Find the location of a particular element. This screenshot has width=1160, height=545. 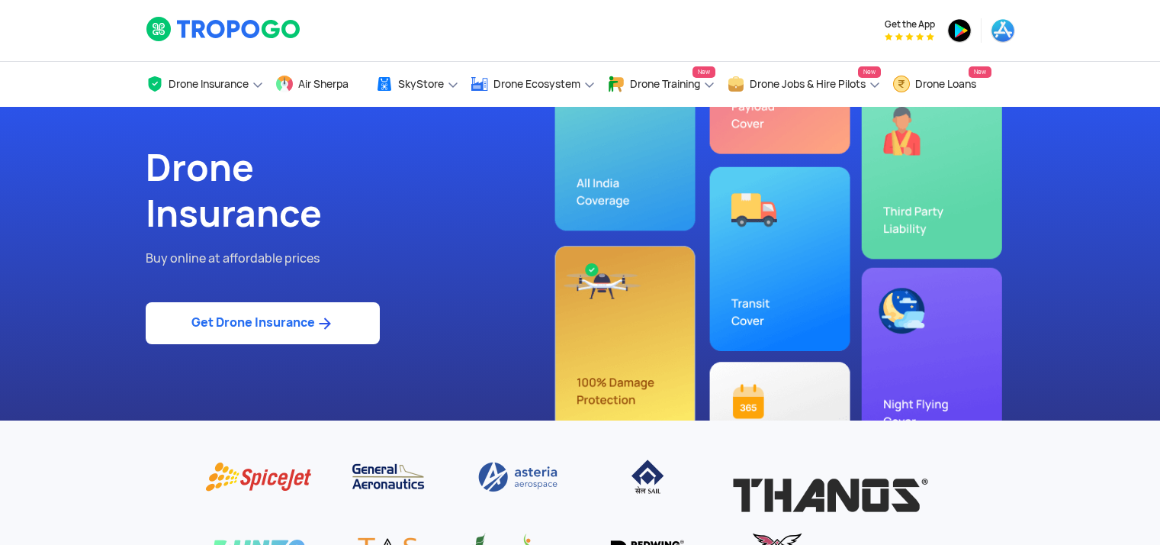

img: Spice Jet is located at coordinates (259, 477).